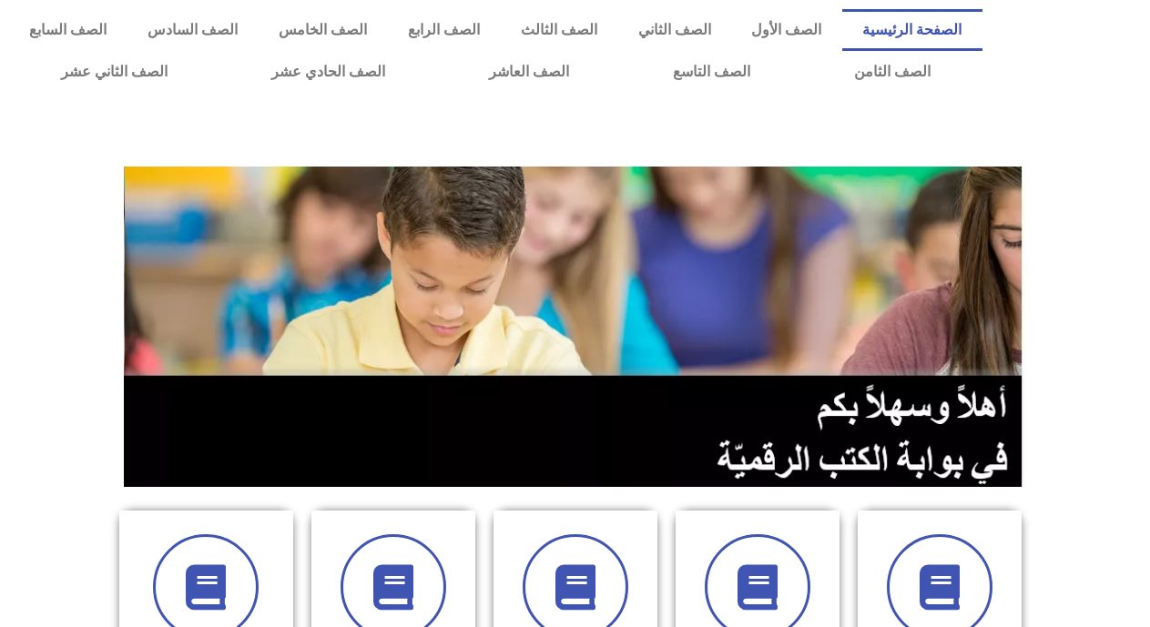  Describe the element at coordinates (674, 30) in the screenshot. I see `a: الصف الثاني` at that location.